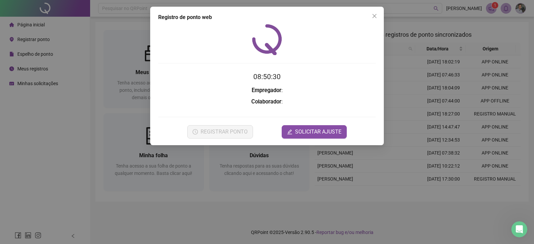 This screenshot has width=534, height=244. What do you see at coordinates (375, 16) in the screenshot?
I see `button: Close` at bounding box center [375, 16].